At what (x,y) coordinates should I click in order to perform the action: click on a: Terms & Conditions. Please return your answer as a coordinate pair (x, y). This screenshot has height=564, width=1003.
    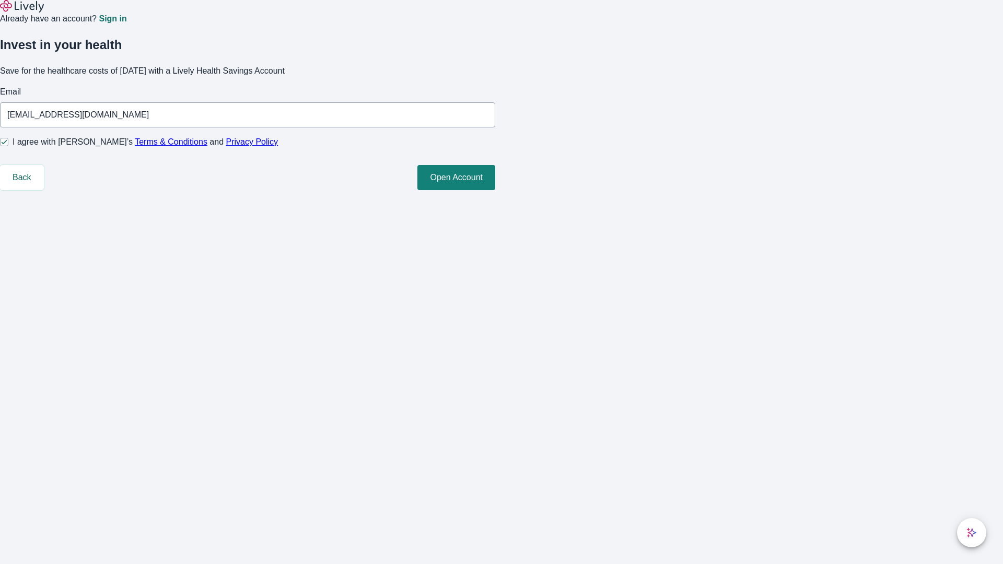
    Looking at the image, I should click on (171, 141).